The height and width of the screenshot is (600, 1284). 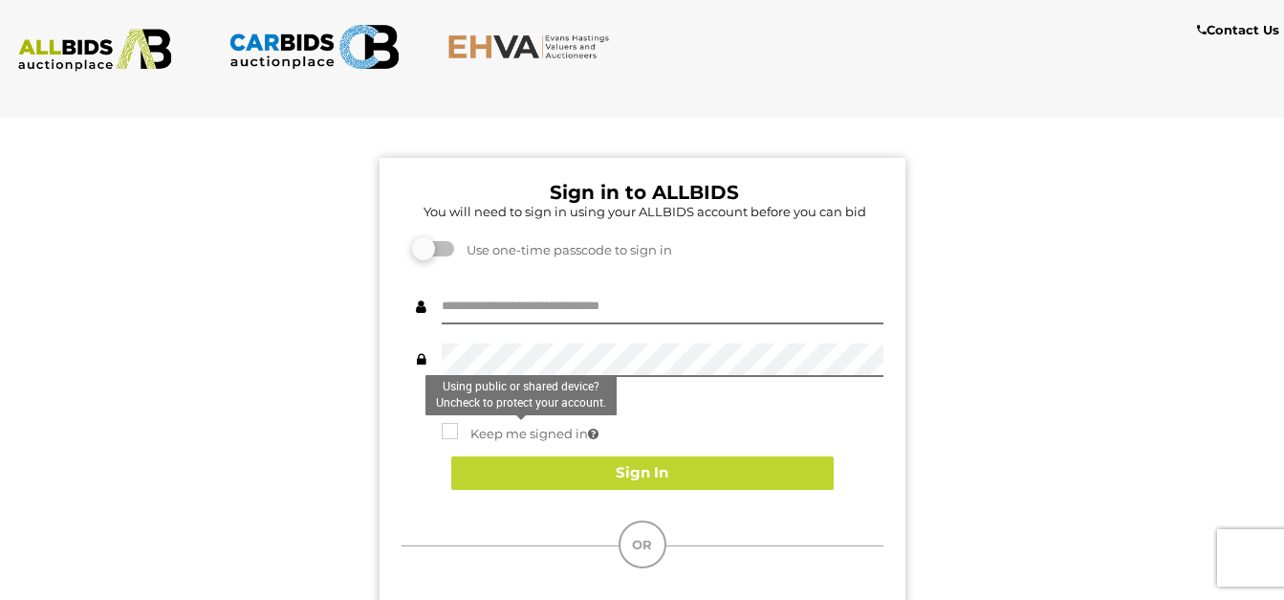 What do you see at coordinates (643, 544) in the screenshot?
I see `div: OR` at bounding box center [643, 544].